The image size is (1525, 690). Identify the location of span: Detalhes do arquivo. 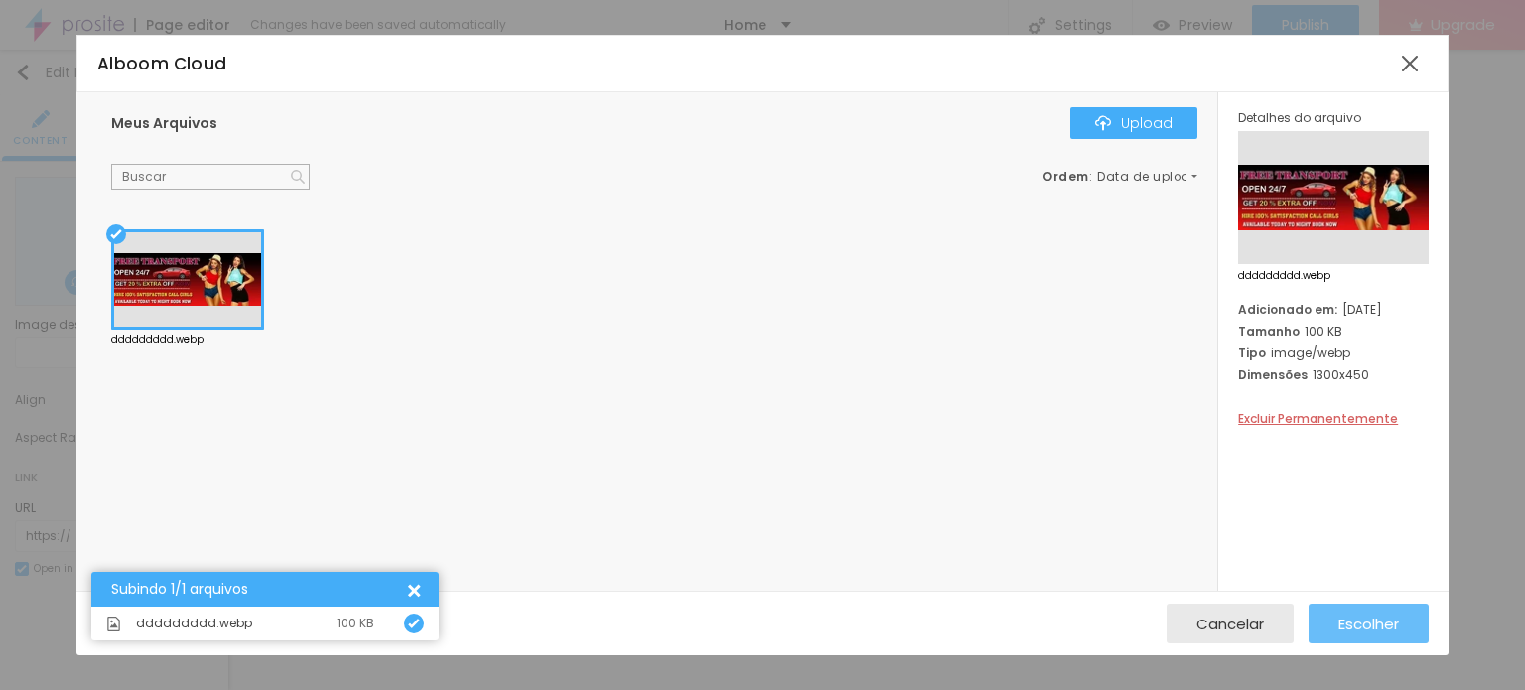
(1300, 117).